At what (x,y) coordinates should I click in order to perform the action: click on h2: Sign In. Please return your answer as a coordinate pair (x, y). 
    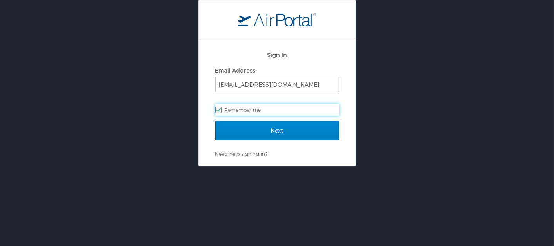
    Looking at the image, I should click on (277, 55).